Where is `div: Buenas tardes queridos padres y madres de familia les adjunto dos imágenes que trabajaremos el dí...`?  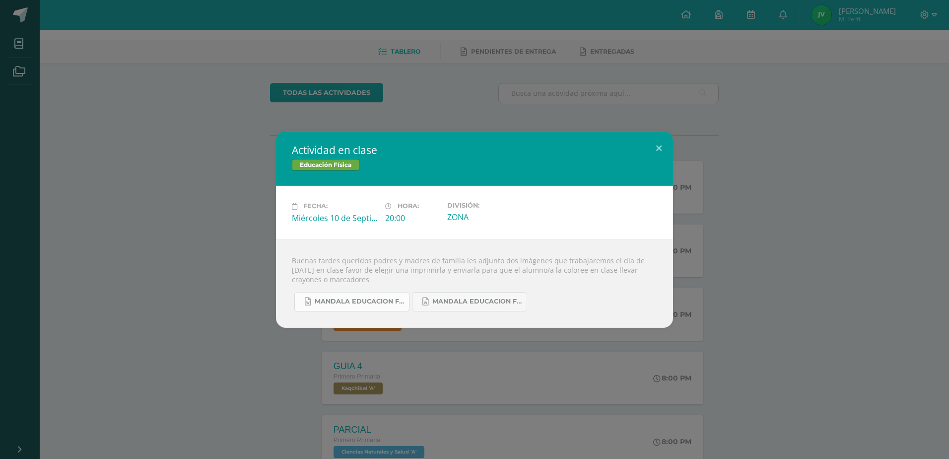 div: Buenas tardes queridos padres y madres de familia les adjunto dos imágenes que trabajaremos el dí... is located at coordinates (475, 283).